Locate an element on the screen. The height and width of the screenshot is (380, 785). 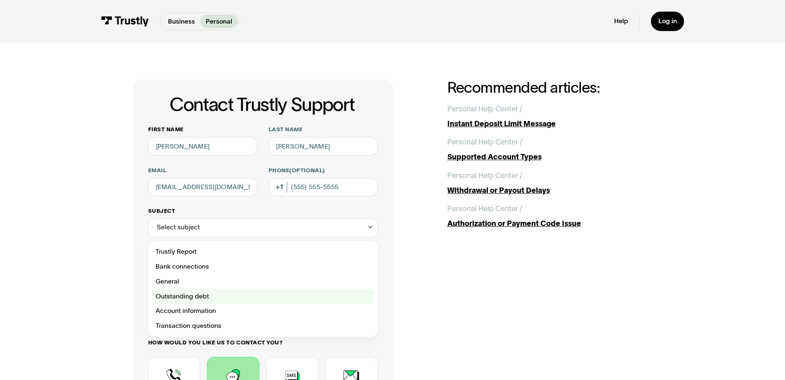
label: First name is located at coordinates (203, 130).